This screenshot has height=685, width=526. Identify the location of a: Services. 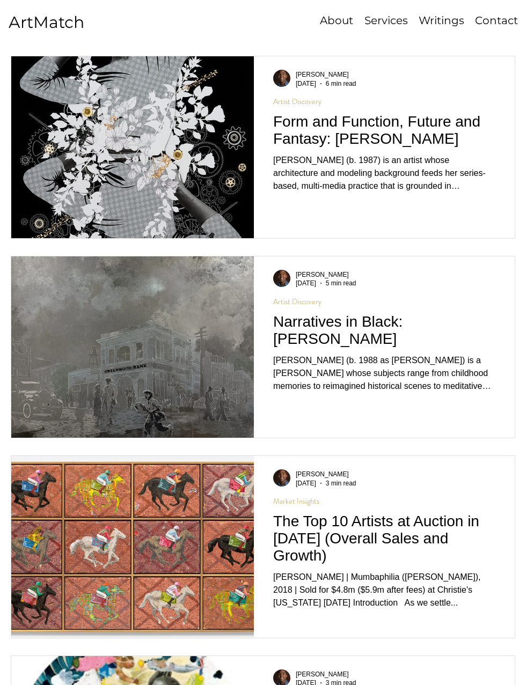
(386, 20).